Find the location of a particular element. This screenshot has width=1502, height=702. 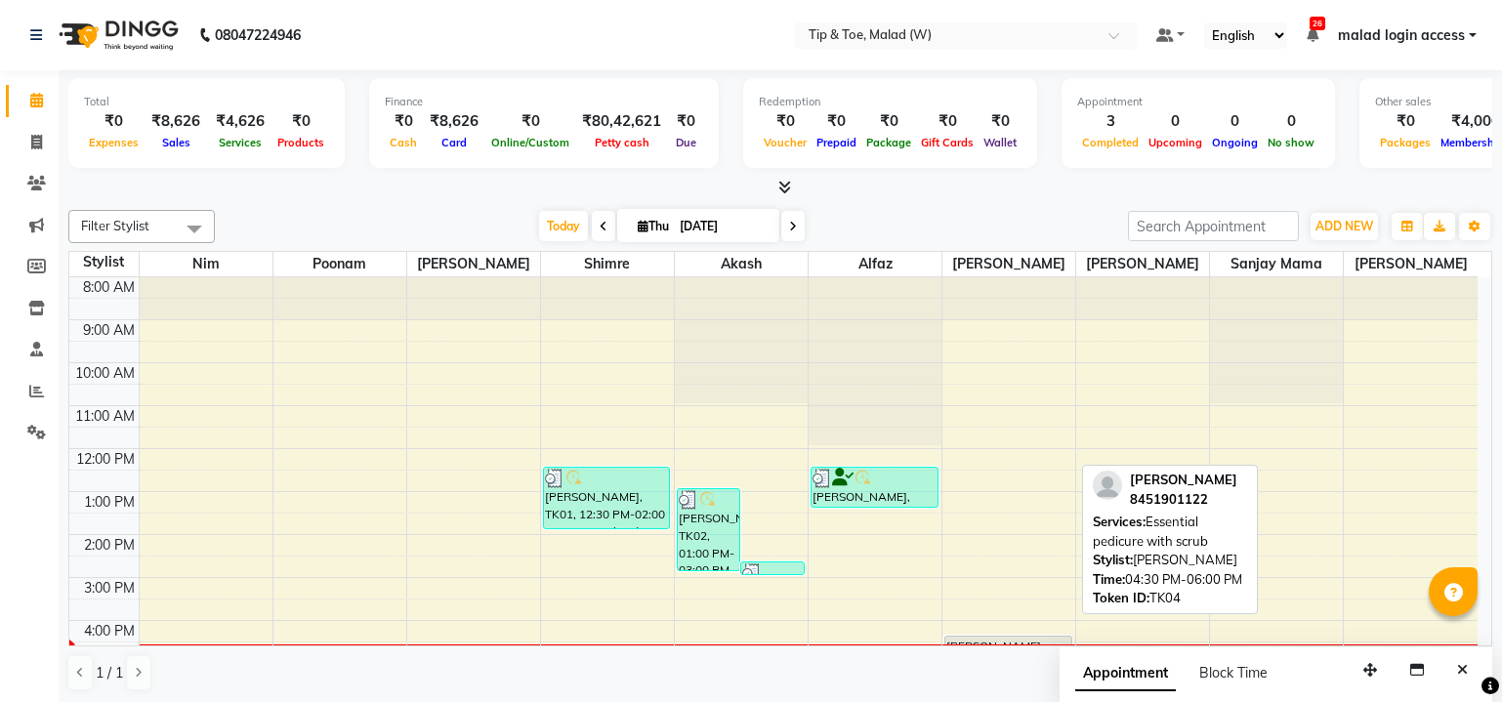

div: 8:00 AM is located at coordinates (108, 287).